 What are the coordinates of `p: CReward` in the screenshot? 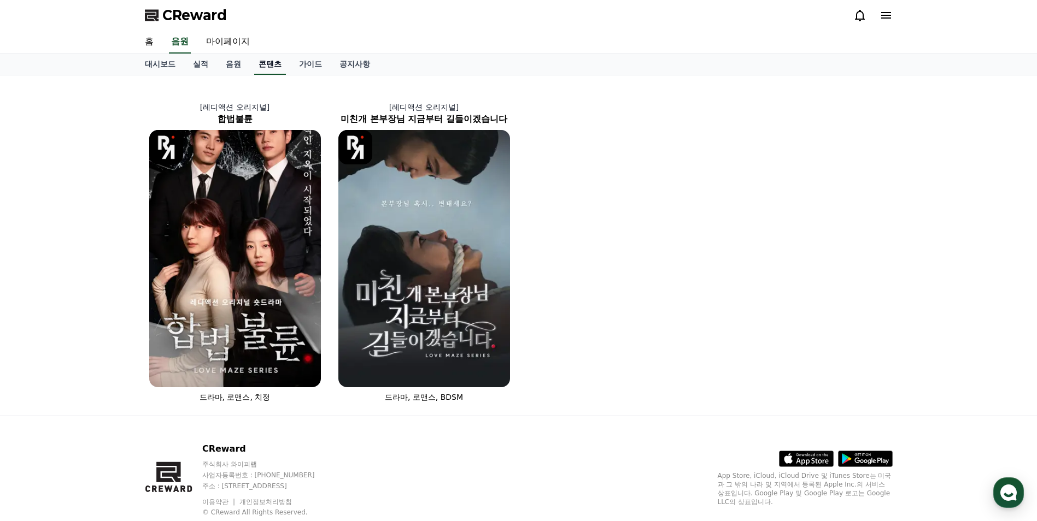 It's located at (269, 449).